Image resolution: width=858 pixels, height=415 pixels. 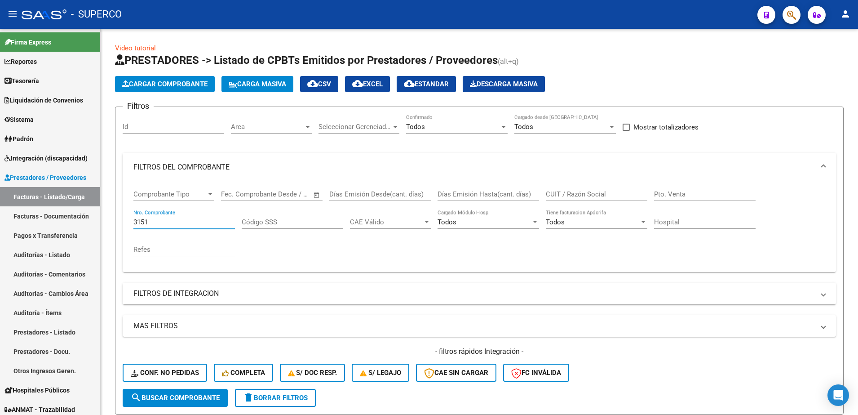 What do you see at coordinates (474, 167) in the screenshot?
I see `mat-panel-title: FILTROS DEL COMPROBANTE` at bounding box center [474, 167].